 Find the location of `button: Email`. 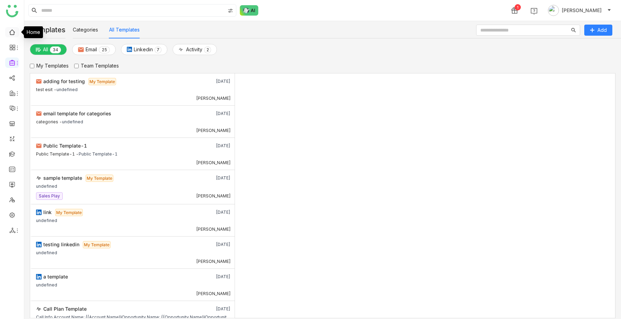

button: Email is located at coordinates (94, 50).